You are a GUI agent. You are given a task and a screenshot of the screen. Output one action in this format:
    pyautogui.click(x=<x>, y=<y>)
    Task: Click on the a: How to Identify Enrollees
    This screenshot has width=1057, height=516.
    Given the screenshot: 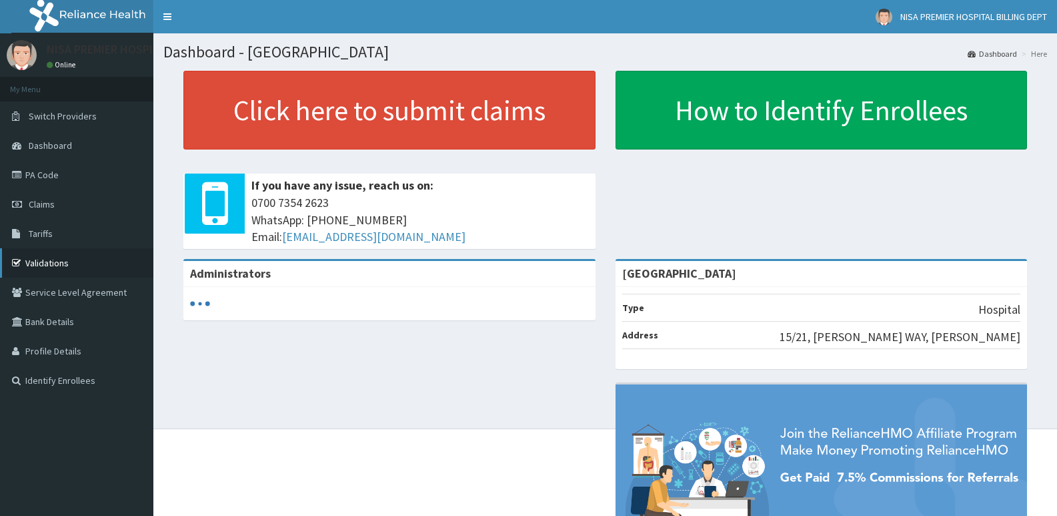 What is the action you would take?
    pyautogui.click(x=822, y=110)
    